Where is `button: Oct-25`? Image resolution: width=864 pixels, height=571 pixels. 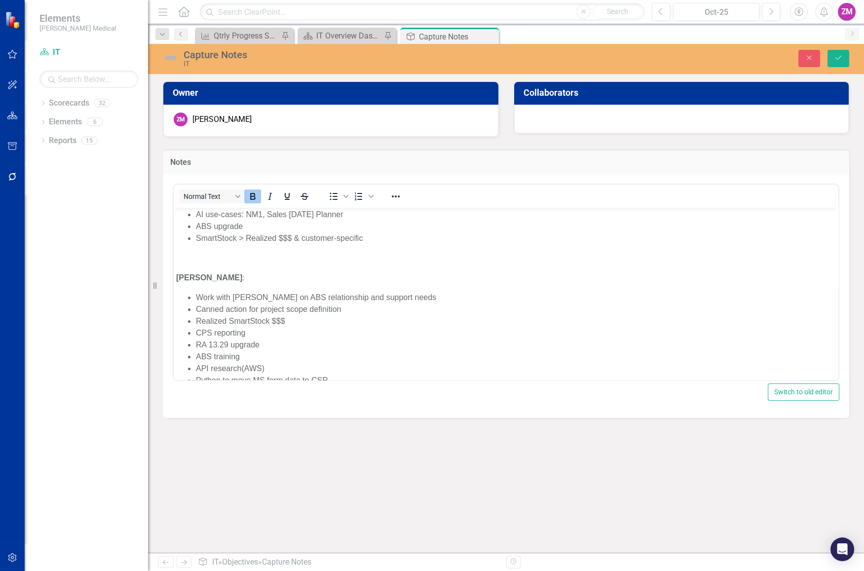
button: Oct-25 is located at coordinates (716, 12).